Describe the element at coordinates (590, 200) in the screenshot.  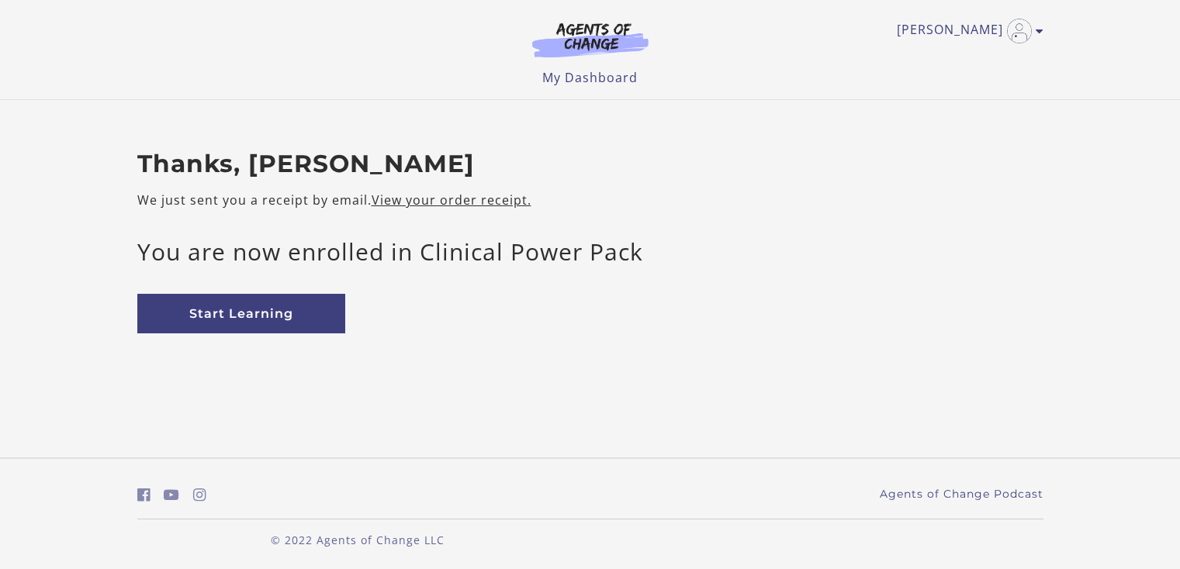
I see `p: We just sent you a receipt by email.` at that location.